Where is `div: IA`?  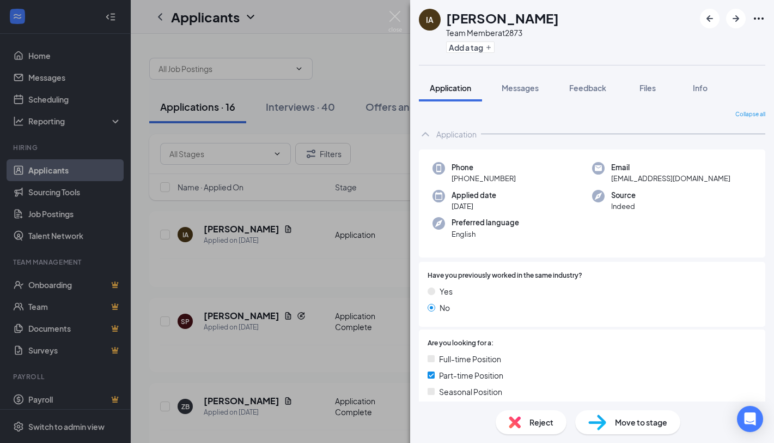
div: IA is located at coordinates (430, 20).